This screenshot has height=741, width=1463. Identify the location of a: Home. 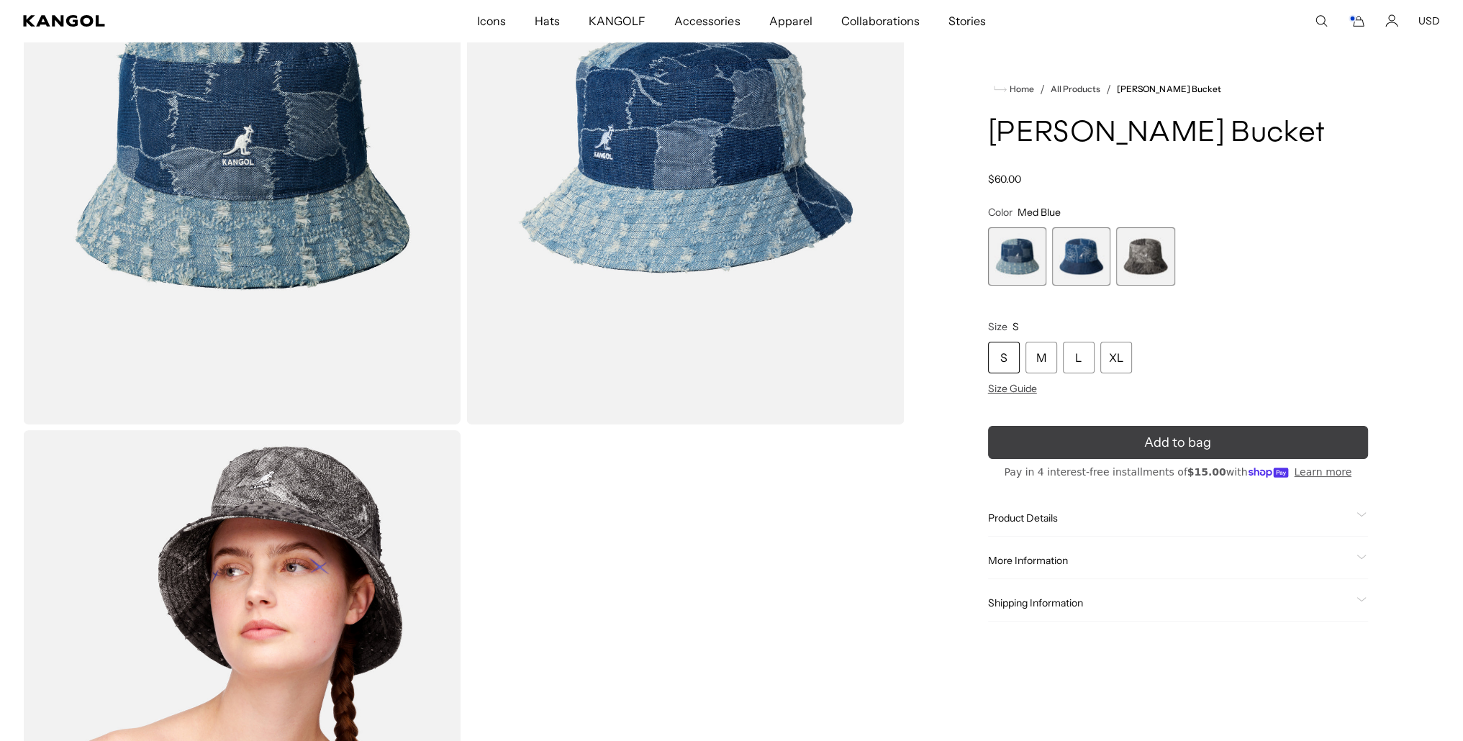
(1014, 89).